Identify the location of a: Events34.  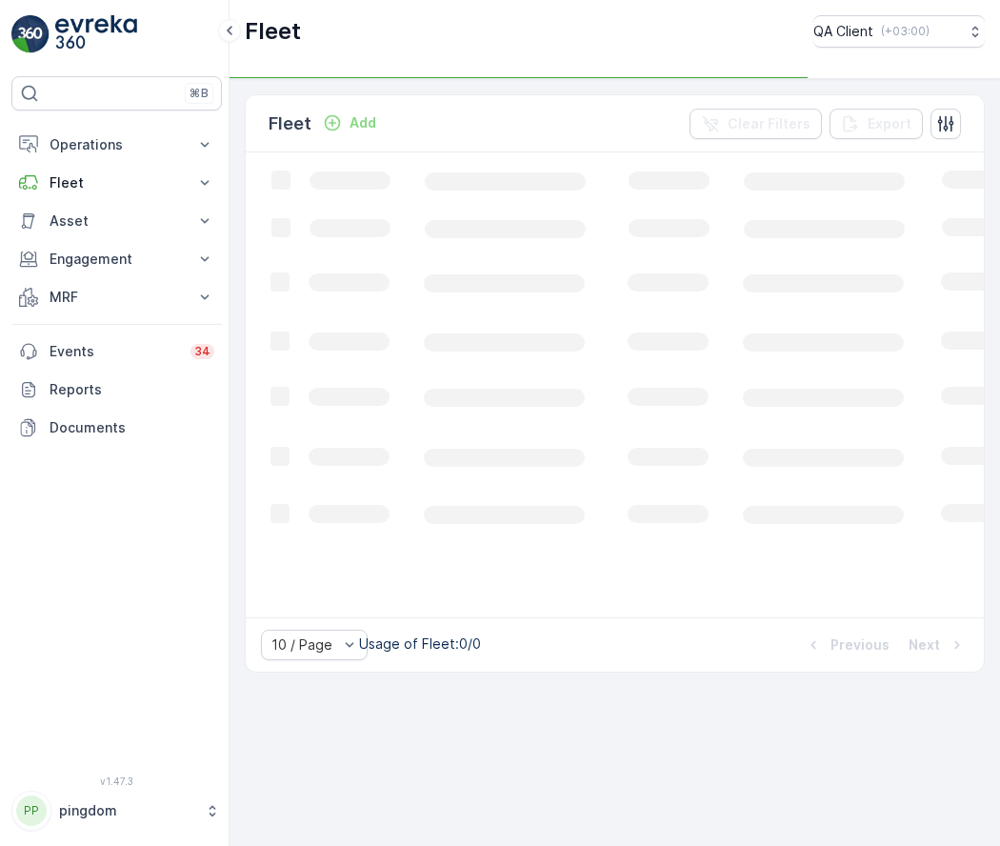
(116, 352).